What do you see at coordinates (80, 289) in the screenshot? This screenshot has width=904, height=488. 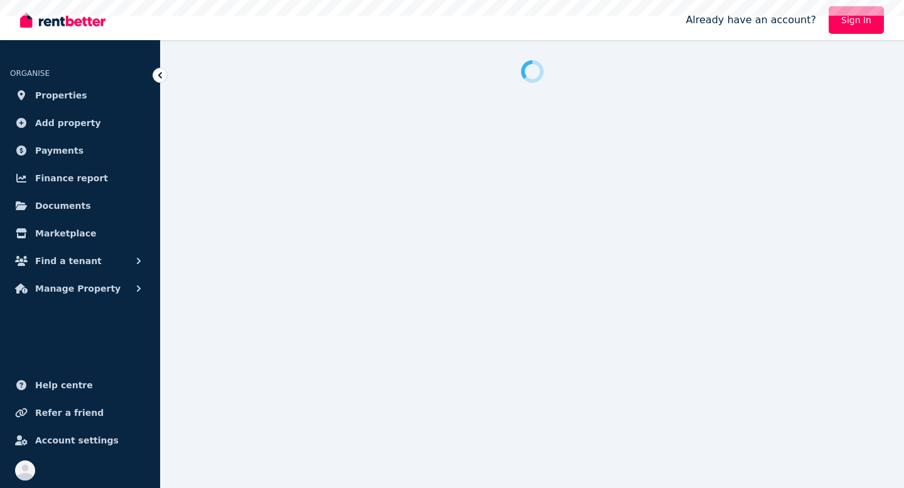 I see `button: Manage Property` at bounding box center [80, 289].